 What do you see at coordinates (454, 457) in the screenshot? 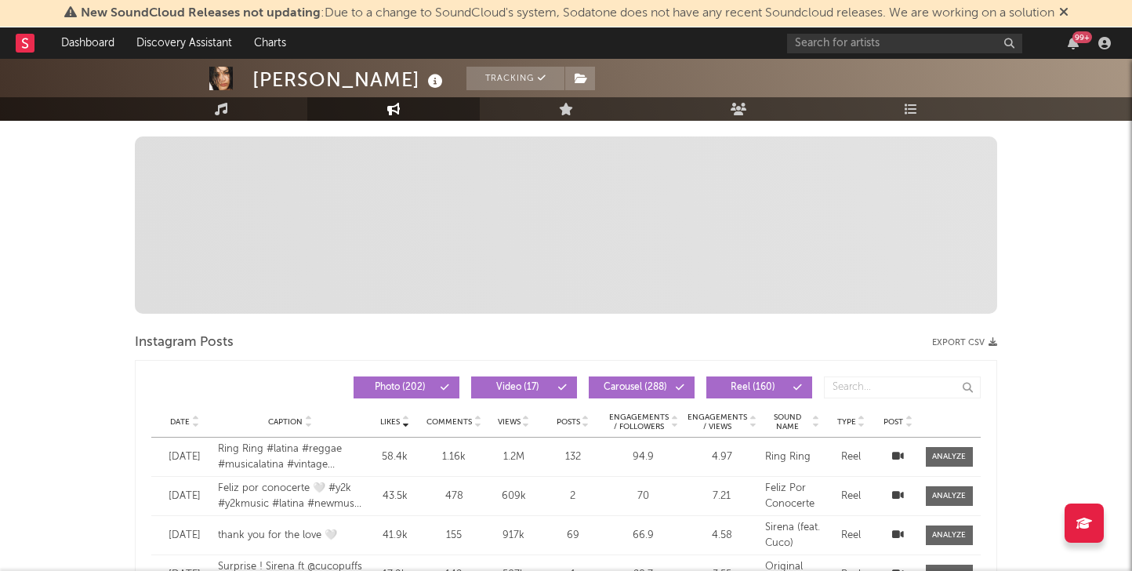
I see `div: 1.16k` at bounding box center [454, 457].